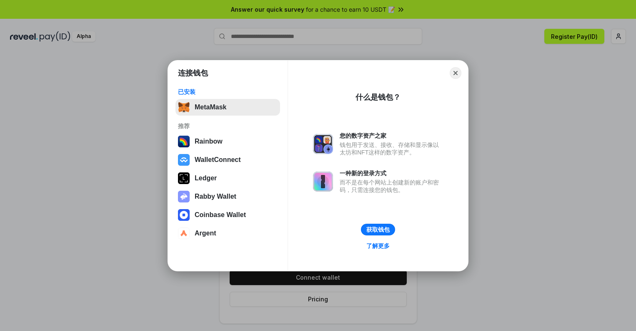 The width and height of the screenshot is (636, 331). I want to click on div: 一种新的登录方式, so click(391, 173).